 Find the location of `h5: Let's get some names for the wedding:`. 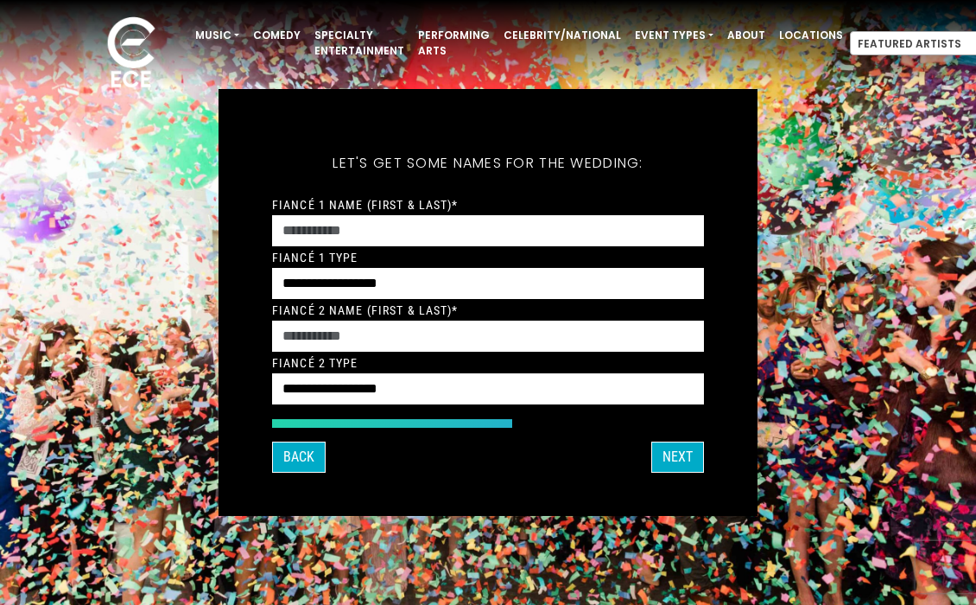

h5: Let's get some names for the wedding: is located at coordinates (488, 163).